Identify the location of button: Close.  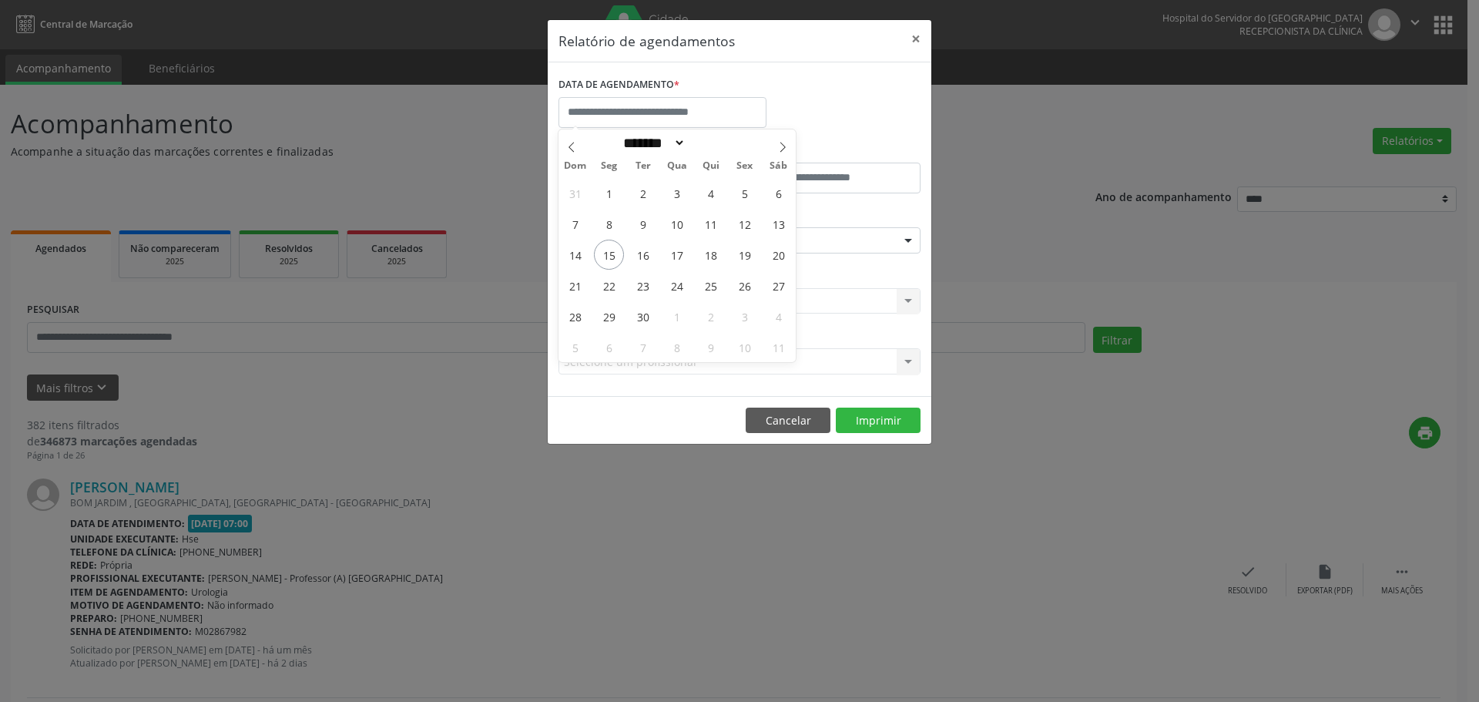
(916, 39).